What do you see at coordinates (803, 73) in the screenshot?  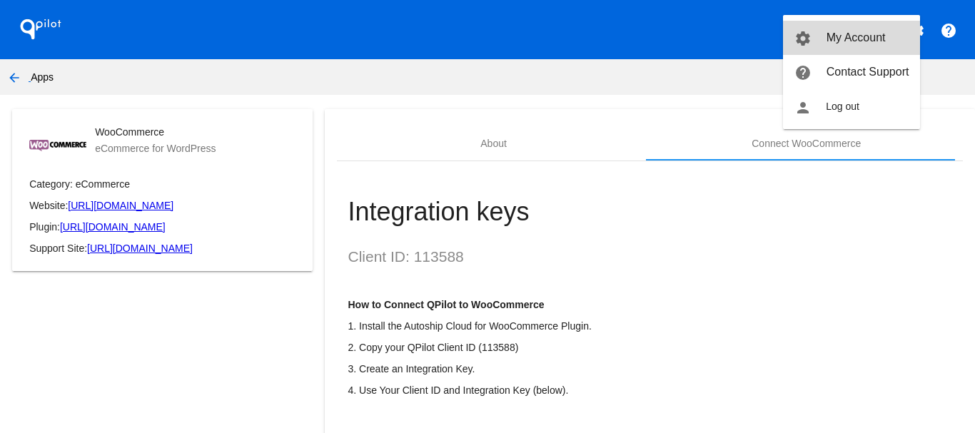 I see `mat-icon: help` at bounding box center [803, 73].